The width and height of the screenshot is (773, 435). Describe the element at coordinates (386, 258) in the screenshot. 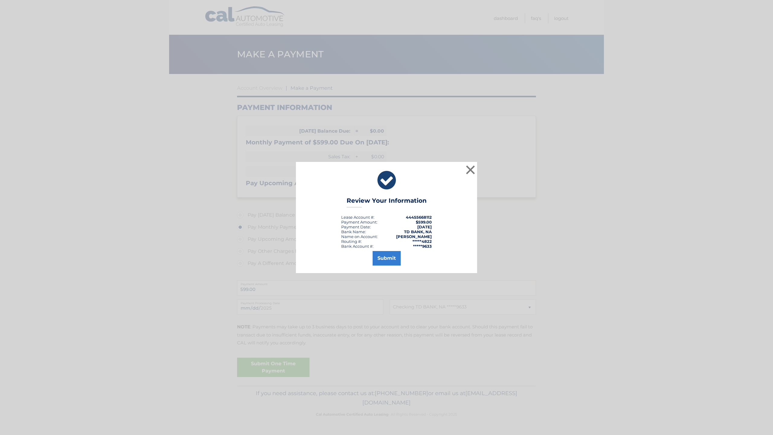

I see `button: Submit` at that location.